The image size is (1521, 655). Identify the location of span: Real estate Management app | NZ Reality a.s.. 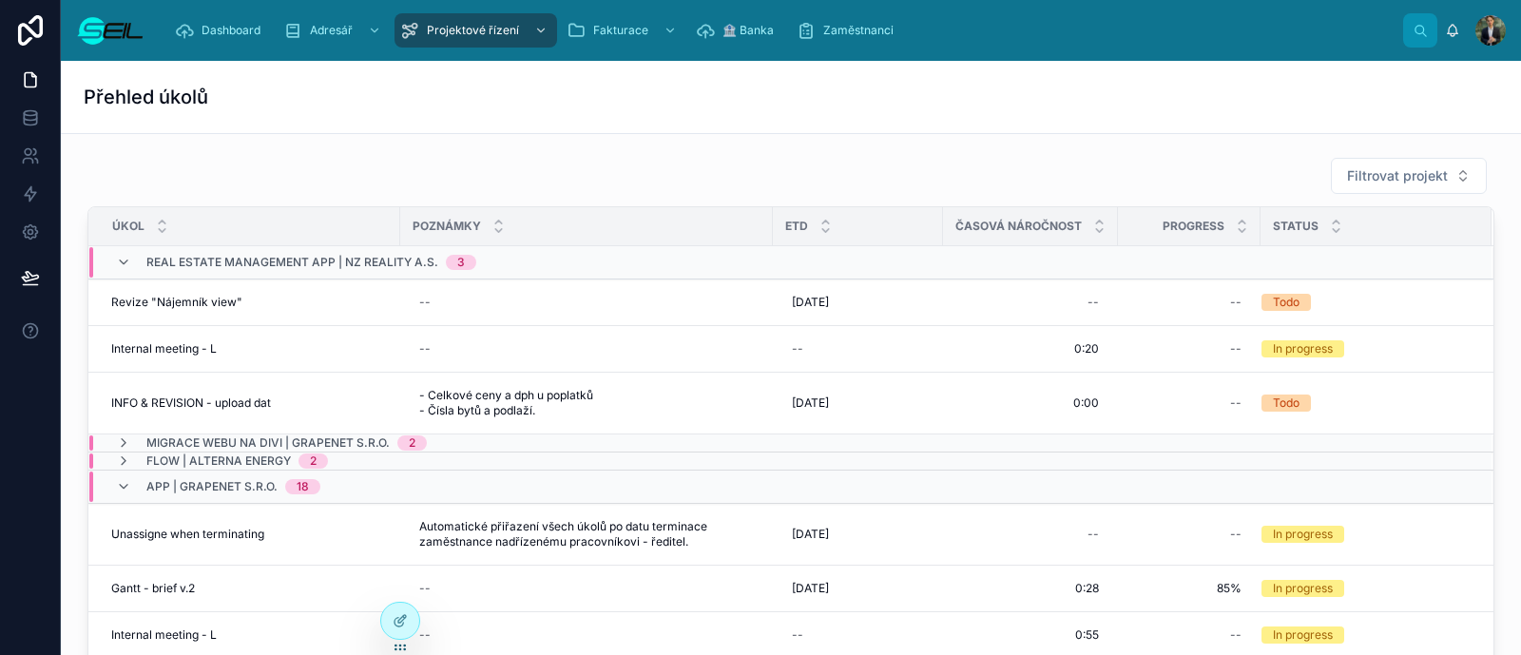
(292, 262).